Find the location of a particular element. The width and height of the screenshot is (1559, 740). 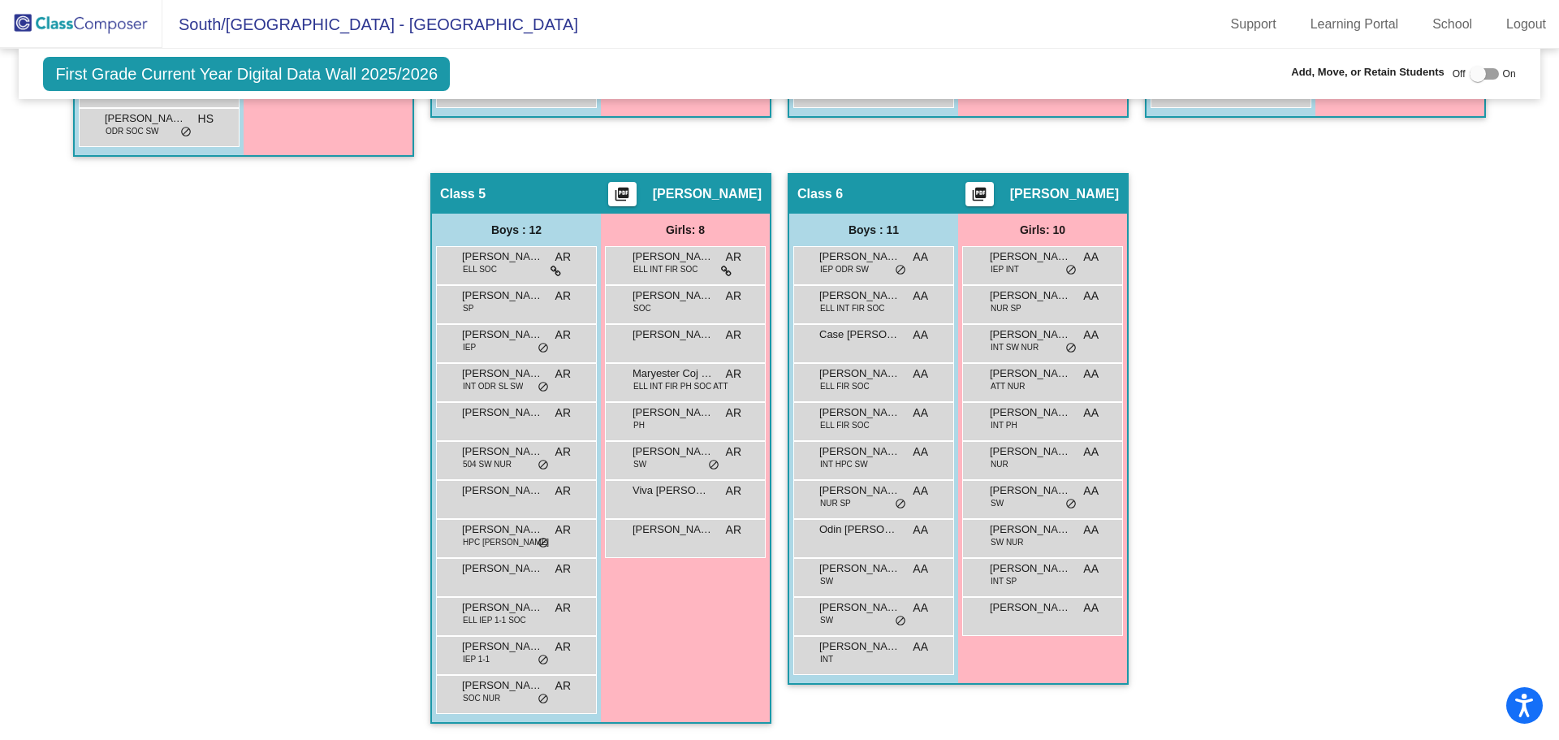

span: IEP 1-1 is located at coordinates (476, 659).